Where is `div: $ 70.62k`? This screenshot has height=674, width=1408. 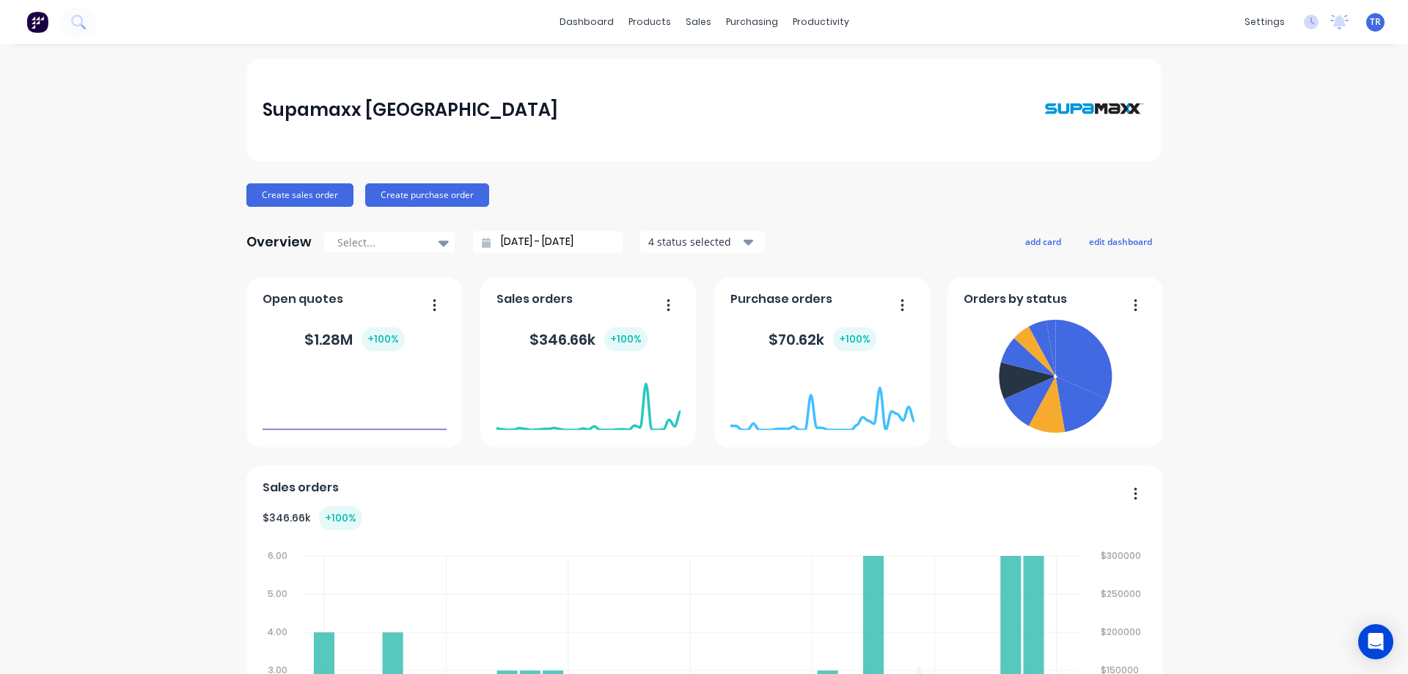
div: $ 70.62k is located at coordinates (822, 339).